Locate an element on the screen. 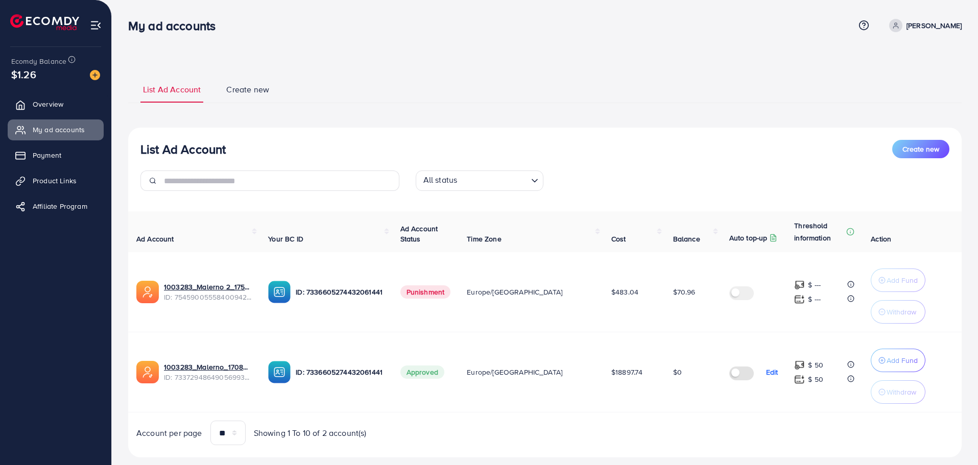 The image size is (978, 465). a: 1003283_Malerno_1708347095877 is located at coordinates (208, 367).